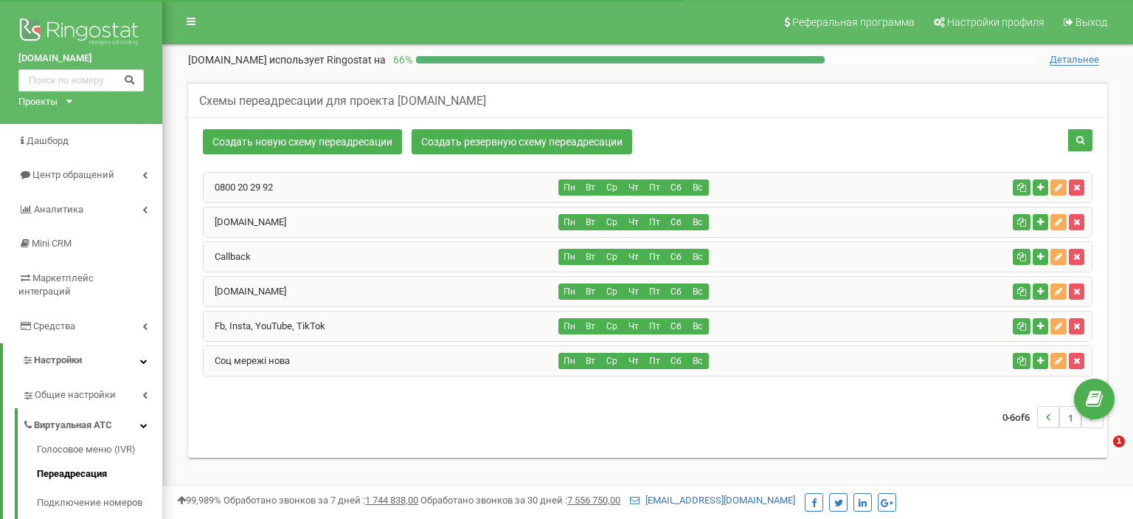 This screenshot has width=1133, height=519. What do you see at coordinates (401, 60) in the screenshot?
I see `p: 66 %` at bounding box center [401, 60].